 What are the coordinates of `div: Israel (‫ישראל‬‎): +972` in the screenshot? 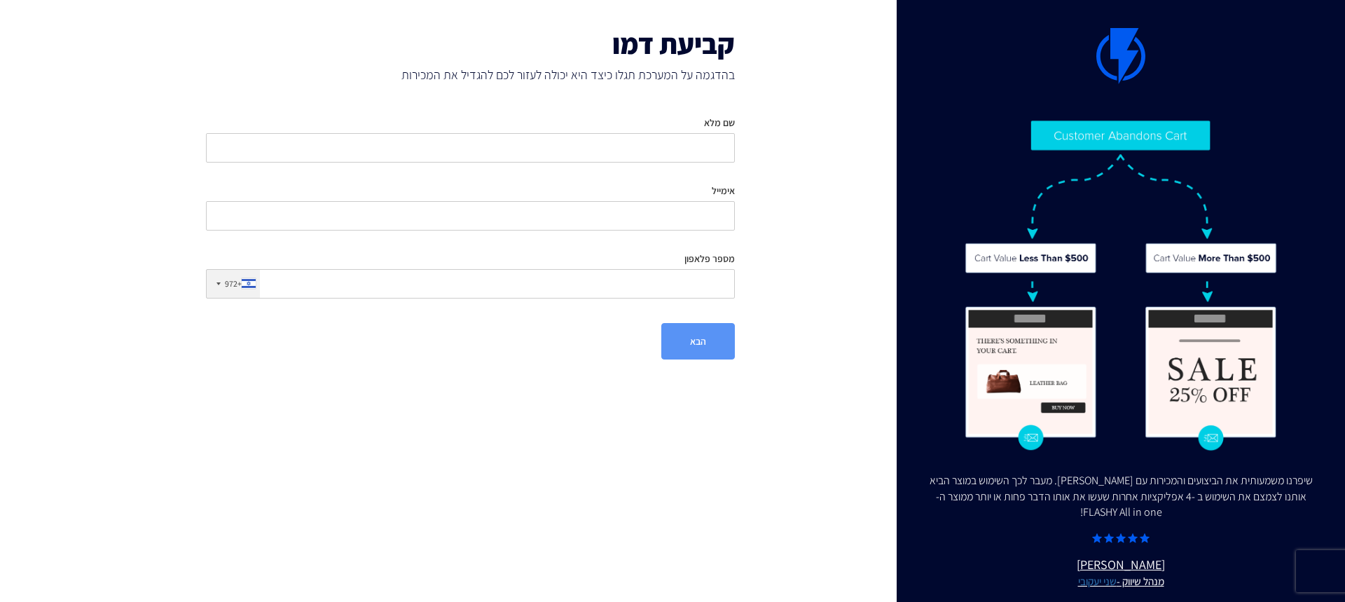 It's located at (233, 284).